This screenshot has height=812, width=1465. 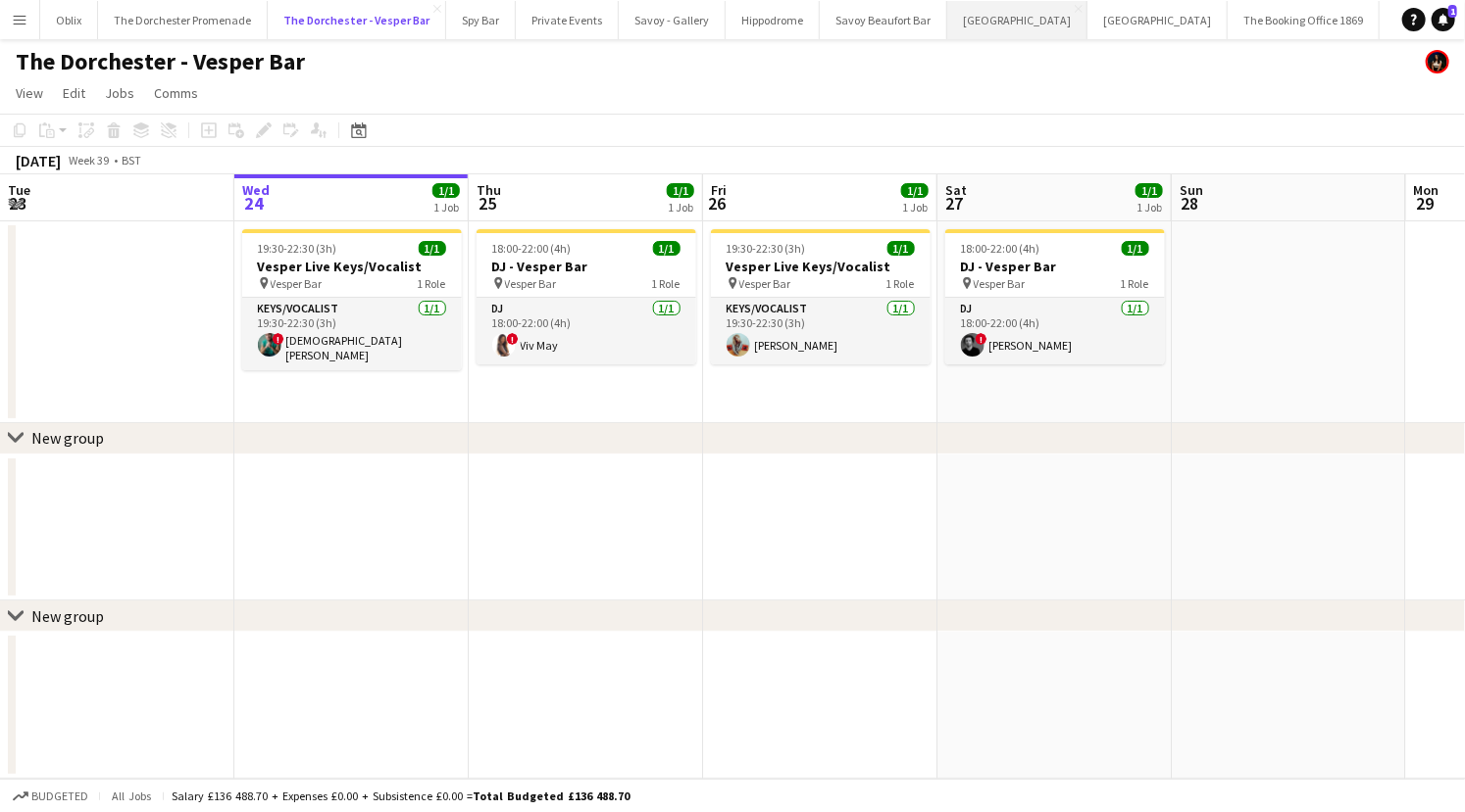 What do you see at coordinates (717, 203) in the screenshot?
I see `span: 26` at bounding box center [717, 203].